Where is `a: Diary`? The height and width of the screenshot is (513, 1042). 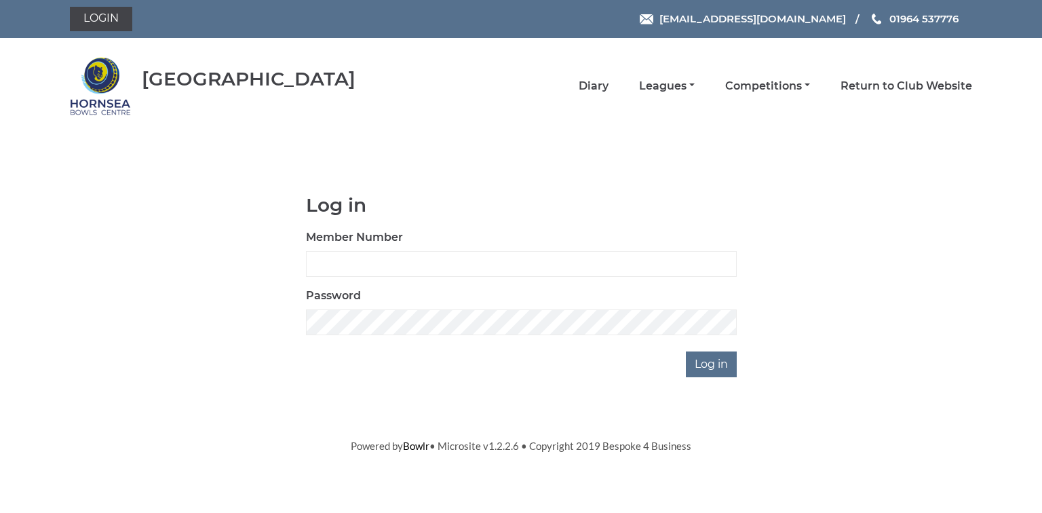 a: Diary is located at coordinates (594, 86).